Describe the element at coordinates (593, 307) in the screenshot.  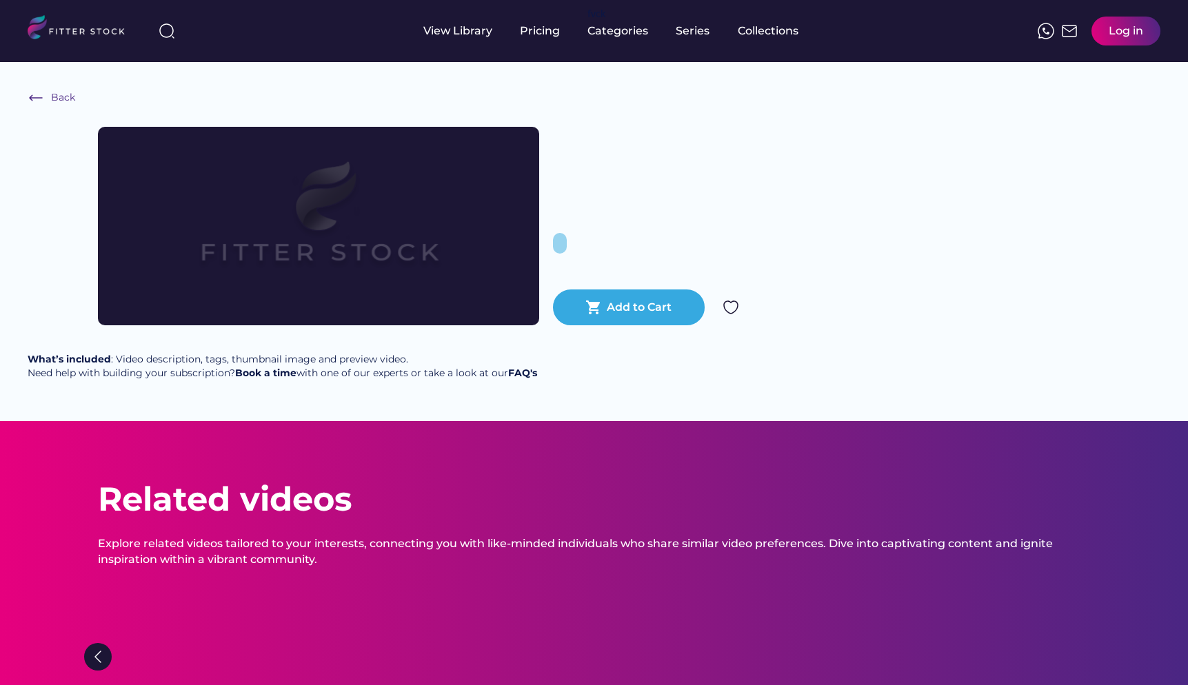
I see `text: shopping_cart` at that location.